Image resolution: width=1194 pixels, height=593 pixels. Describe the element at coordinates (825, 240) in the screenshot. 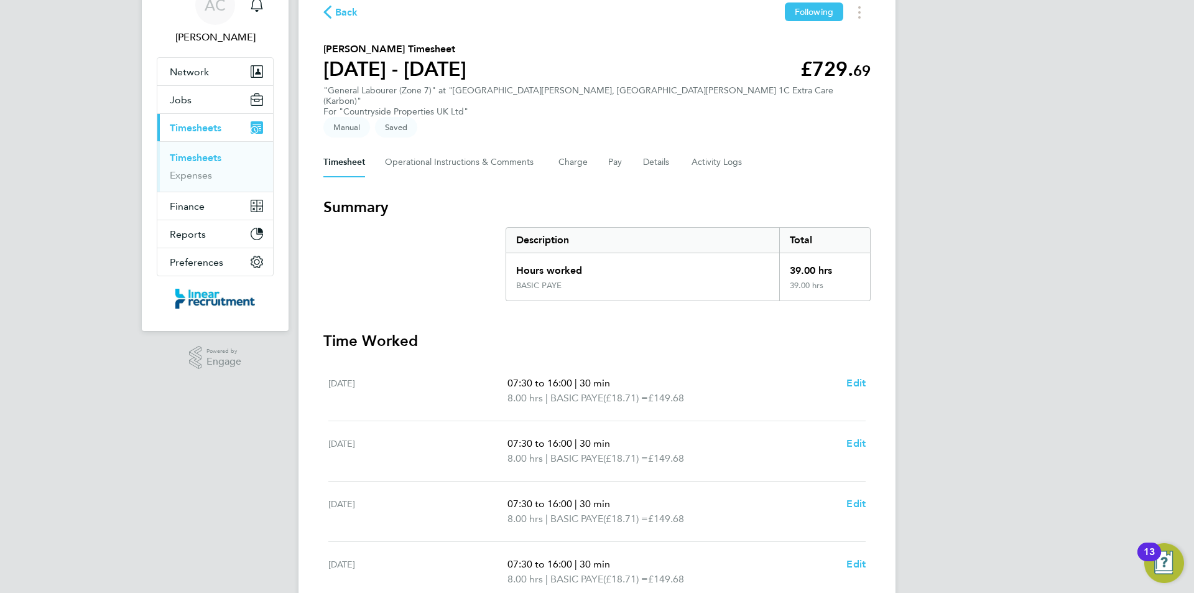

I see `div: Total` at that location.